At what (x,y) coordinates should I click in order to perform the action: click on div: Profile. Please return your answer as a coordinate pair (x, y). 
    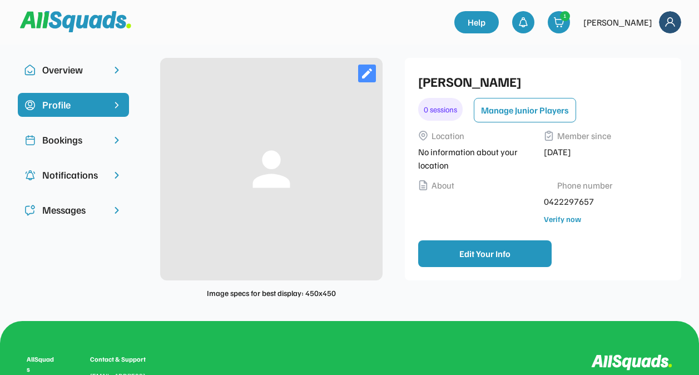
    Looking at the image, I should click on (73, 105).